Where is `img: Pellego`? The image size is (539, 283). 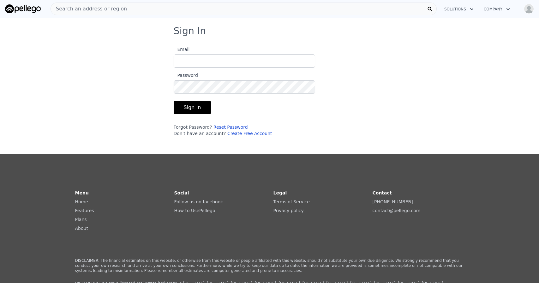 img: Pellego is located at coordinates (23, 9).